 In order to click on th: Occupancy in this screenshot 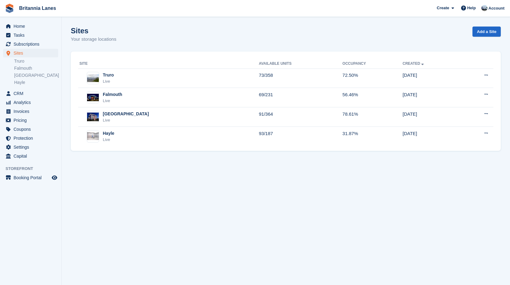, I will do `click(373, 64)`.